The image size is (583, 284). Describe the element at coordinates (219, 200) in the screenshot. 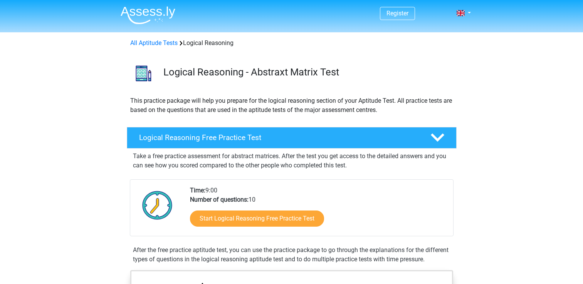

I see `b: Number of questions:` at that location.